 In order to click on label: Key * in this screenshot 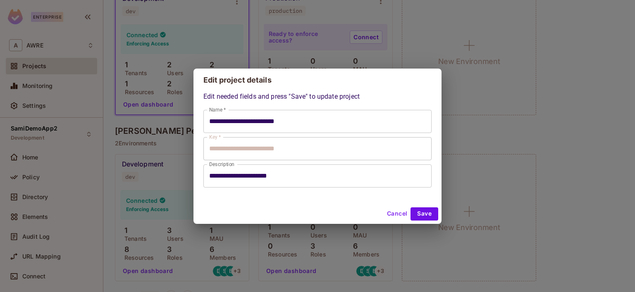, I will do `click(215, 137)`.